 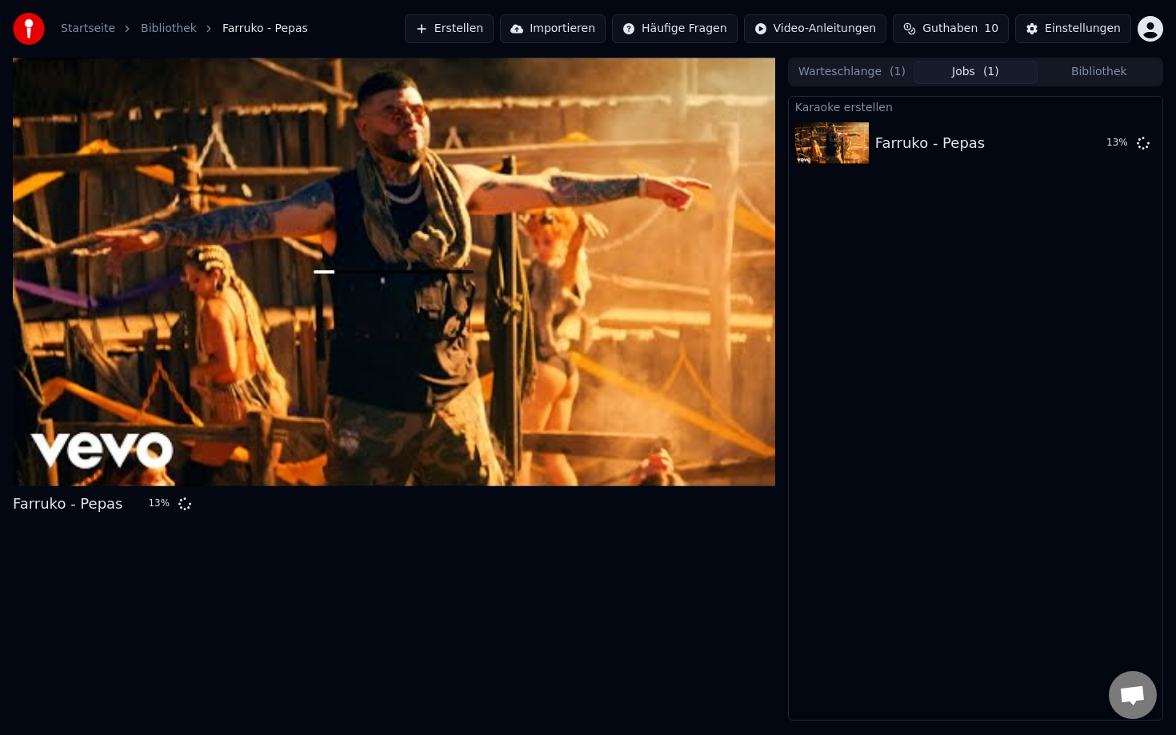 I want to click on div: Karaoke erstellen, so click(x=975, y=106).